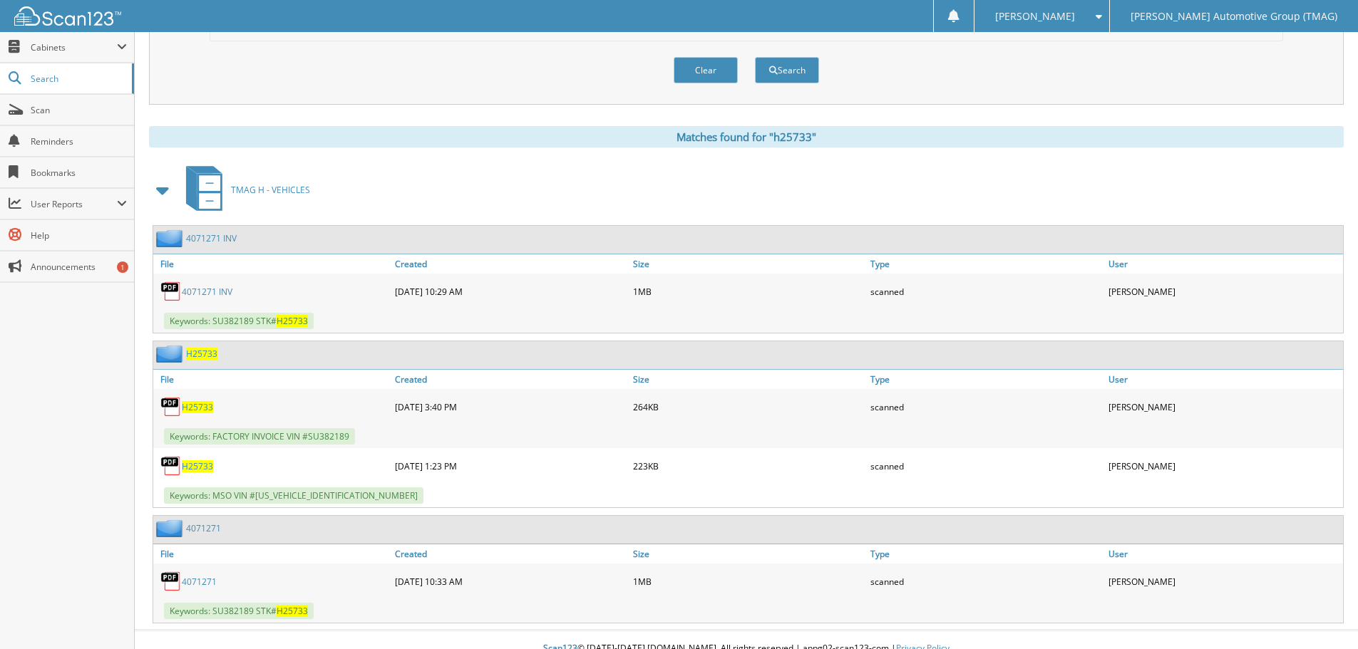  What do you see at coordinates (260, 436) in the screenshot?
I see `span: Keywords: FACTORY INVOICE VIN #SU382189` at bounding box center [260, 436].